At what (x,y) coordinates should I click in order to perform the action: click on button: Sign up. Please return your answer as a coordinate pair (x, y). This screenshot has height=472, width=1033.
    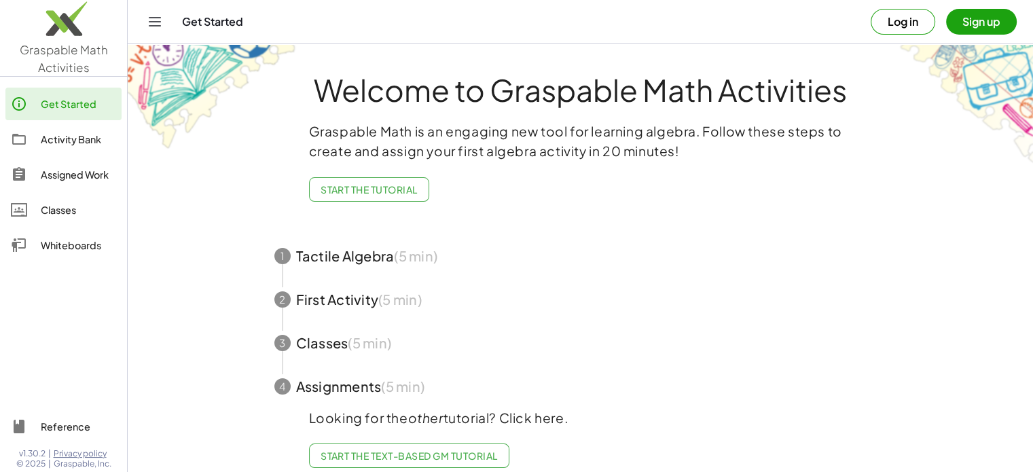
    Looking at the image, I should click on (981, 22).